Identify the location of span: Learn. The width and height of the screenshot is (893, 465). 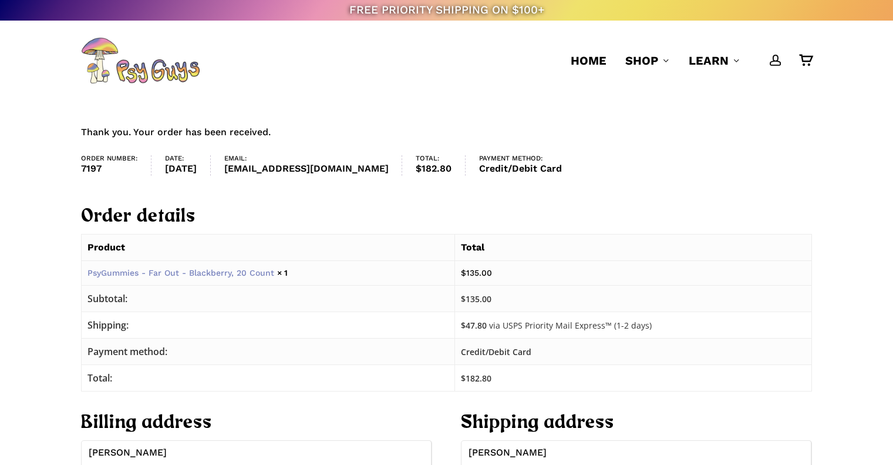
(709, 60).